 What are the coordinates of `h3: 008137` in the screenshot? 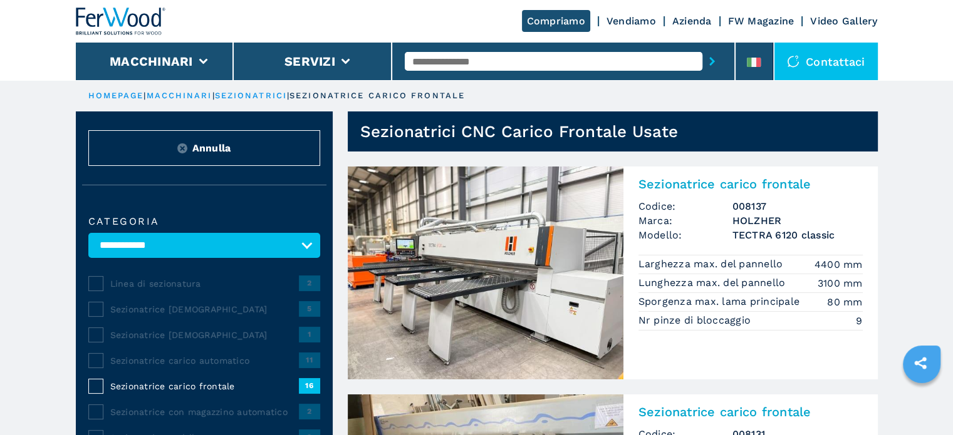 It's located at (798, 206).